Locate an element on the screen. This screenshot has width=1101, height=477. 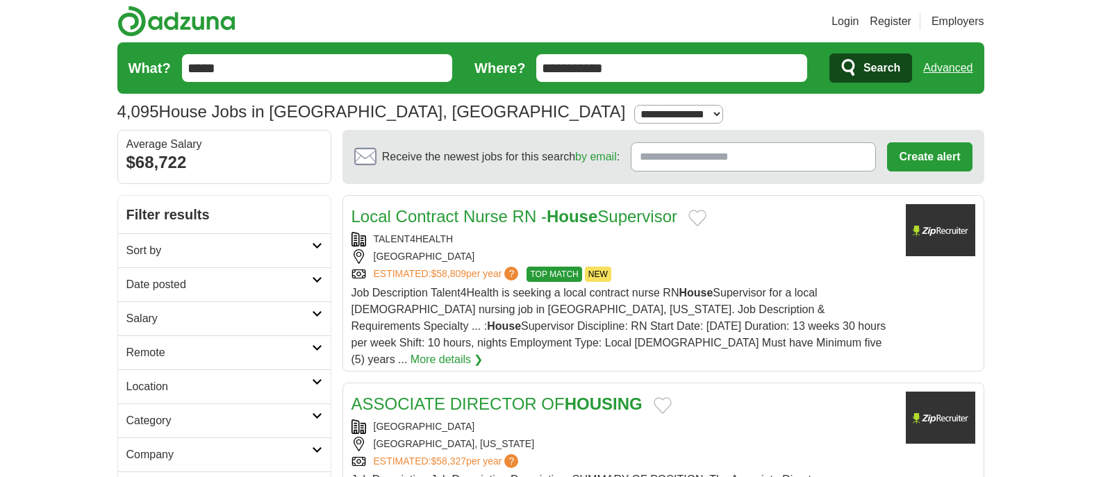
h2: Sort by is located at coordinates (219, 251).